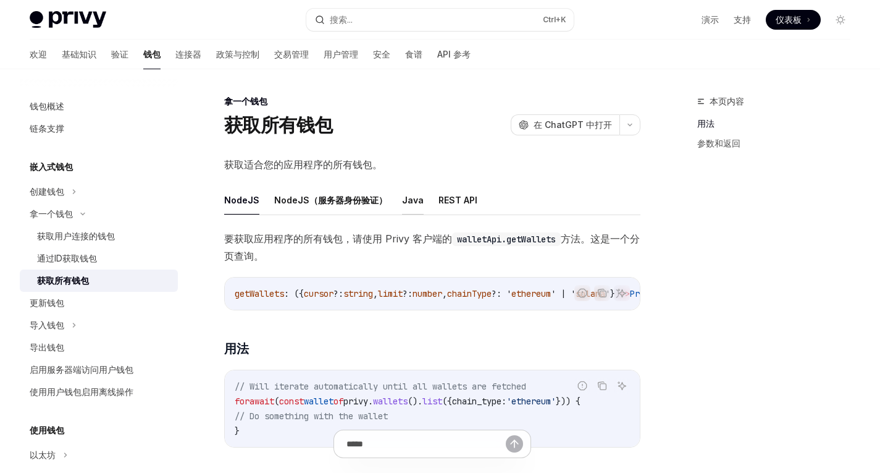  Describe the element at coordinates (440, 20) in the screenshot. I see `button: 搜索...Ctrl+K` at that location.